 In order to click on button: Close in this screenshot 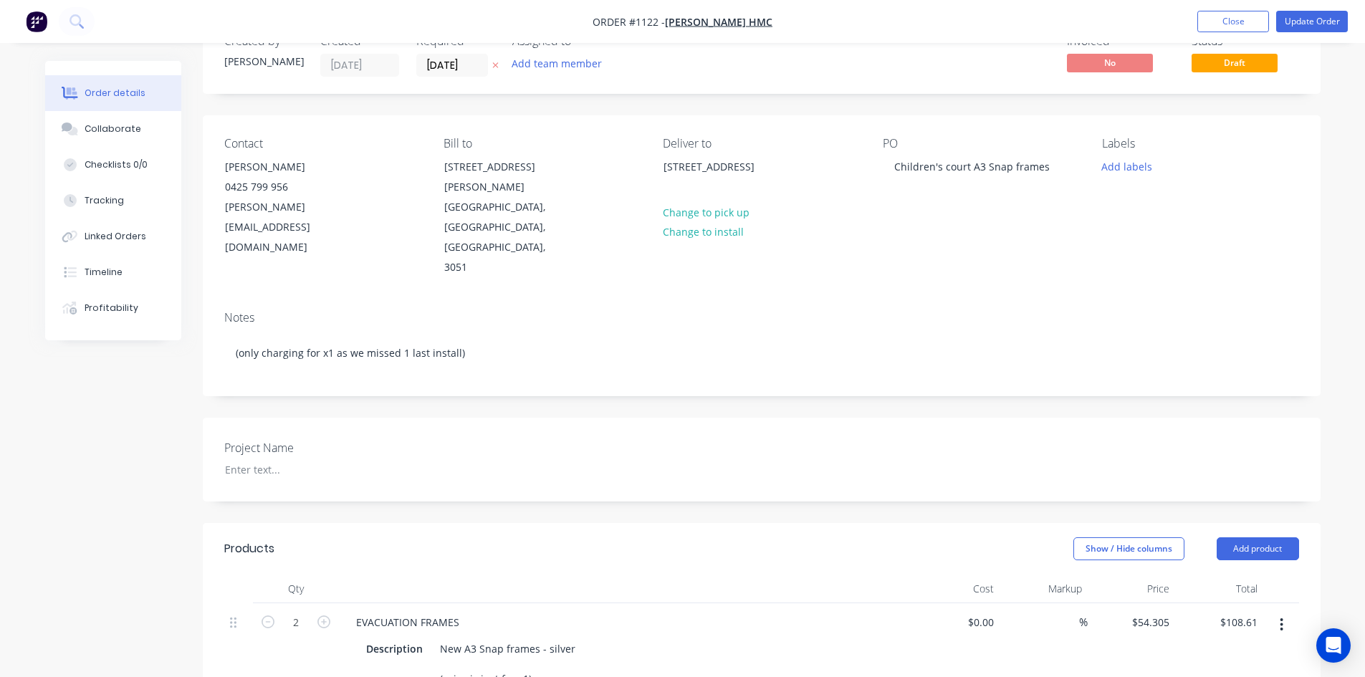, I will do `click(1233, 21)`.